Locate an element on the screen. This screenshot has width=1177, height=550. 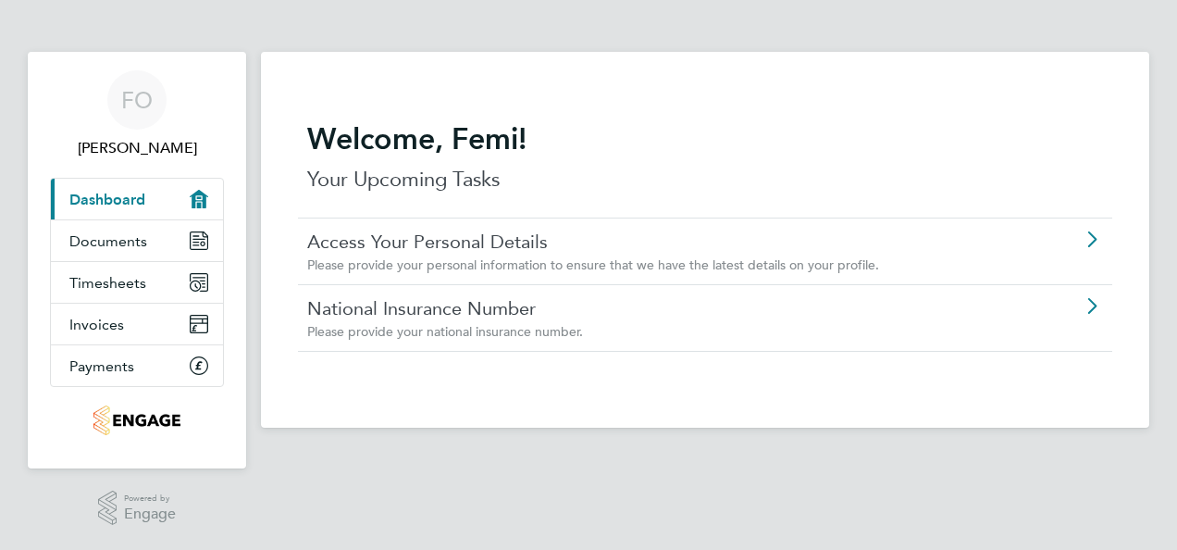
a: Go to home page is located at coordinates (137, 420).